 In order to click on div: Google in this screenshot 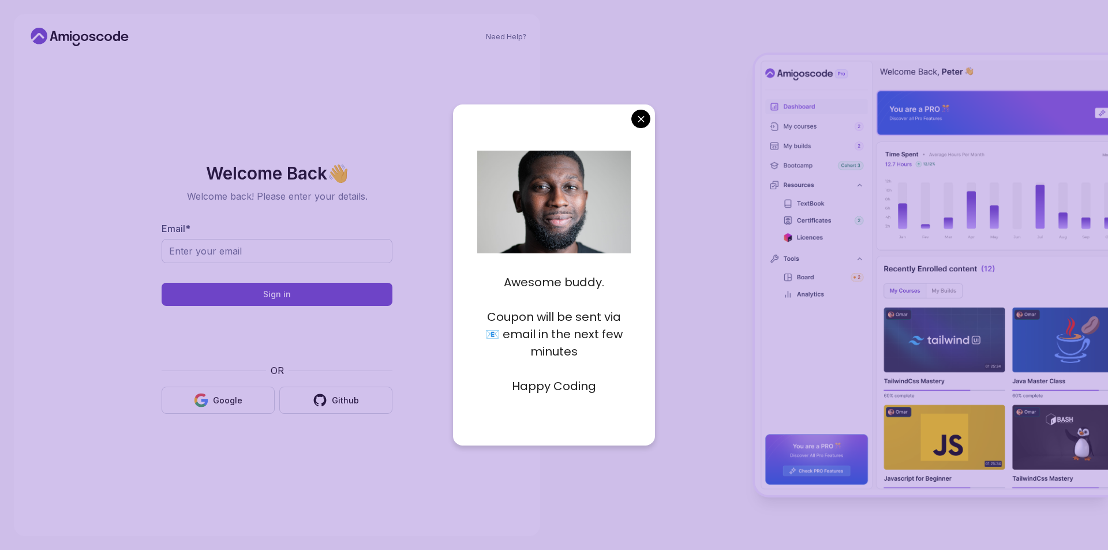, I will do `click(227, 400)`.